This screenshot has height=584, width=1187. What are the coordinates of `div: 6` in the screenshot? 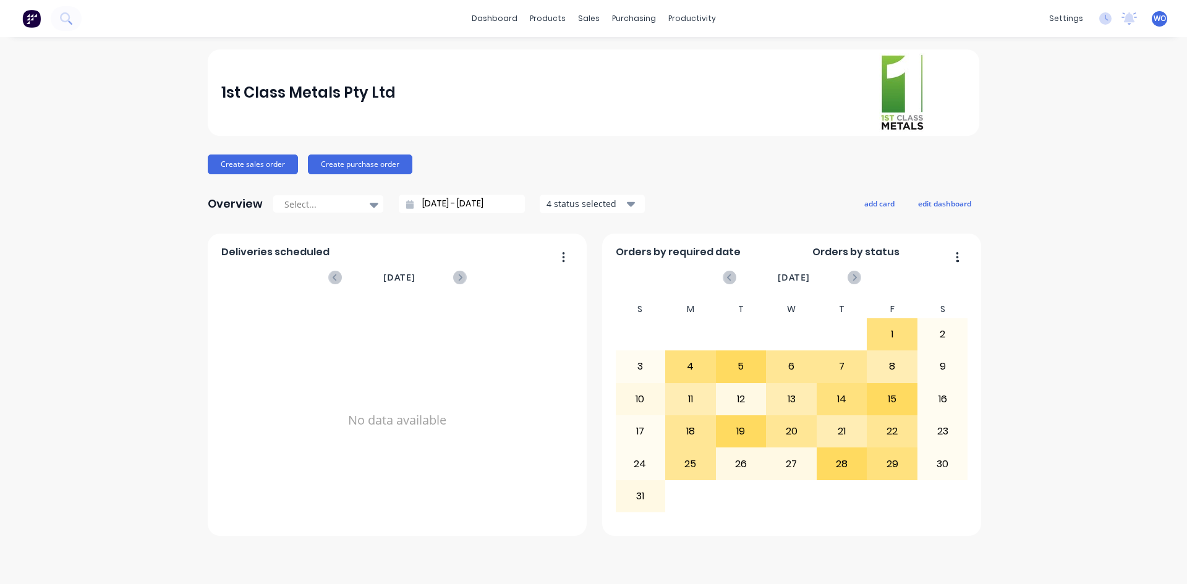 It's located at (791, 367).